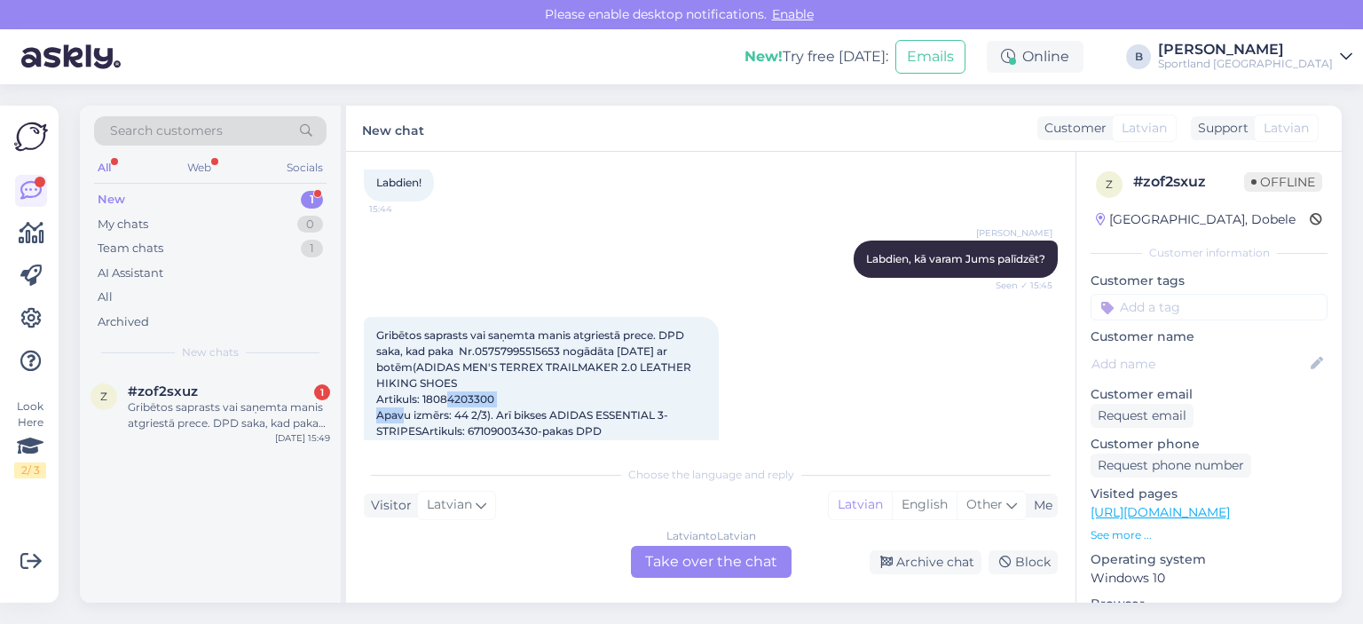 This screenshot has width=1363, height=624. I want to click on div: English, so click(924, 505).